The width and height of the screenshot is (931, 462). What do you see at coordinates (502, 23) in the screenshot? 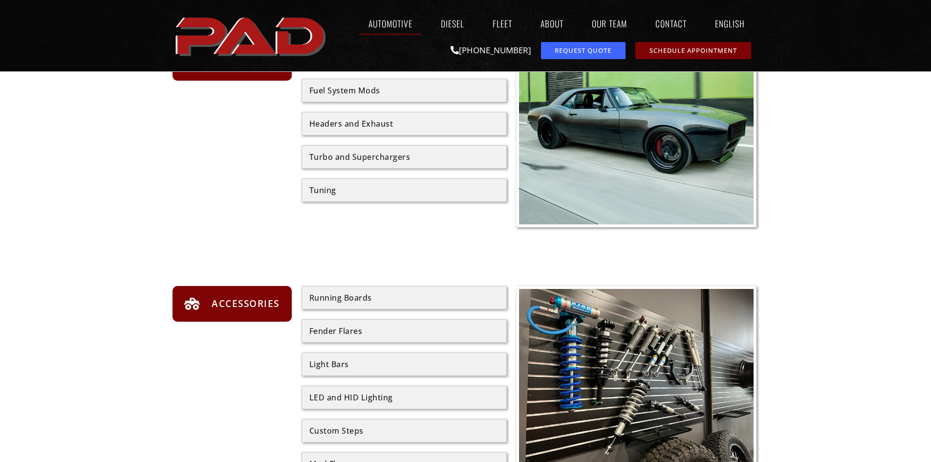
I see `a: Fleet` at bounding box center [502, 23].